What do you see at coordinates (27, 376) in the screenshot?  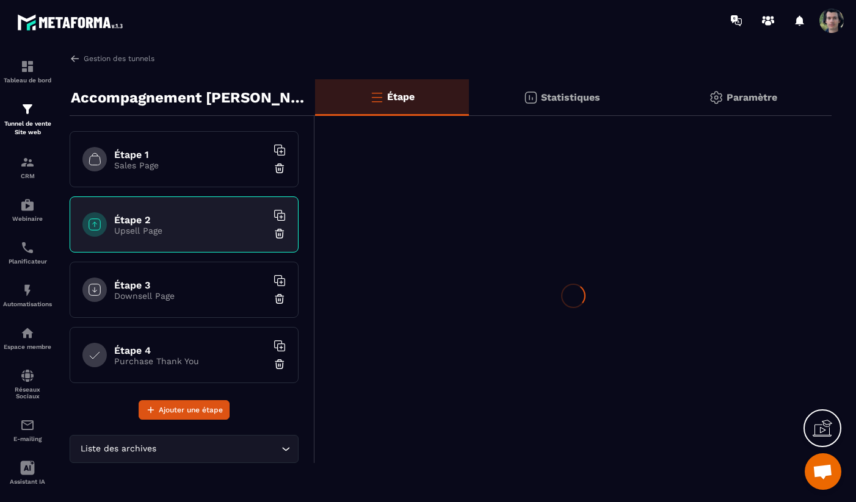 I see `img: social-network` at bounding box center [27, 376].